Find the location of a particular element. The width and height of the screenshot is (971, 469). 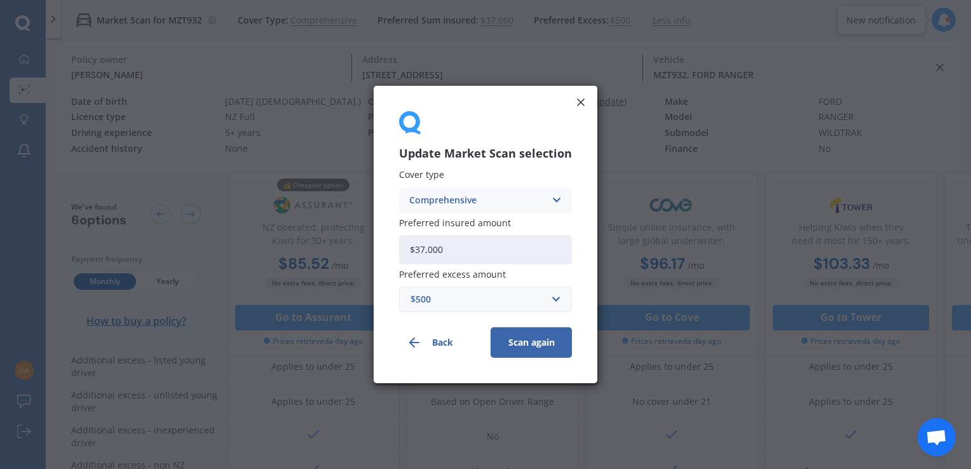

input: Enter amount is located at coordinates (485, 250).